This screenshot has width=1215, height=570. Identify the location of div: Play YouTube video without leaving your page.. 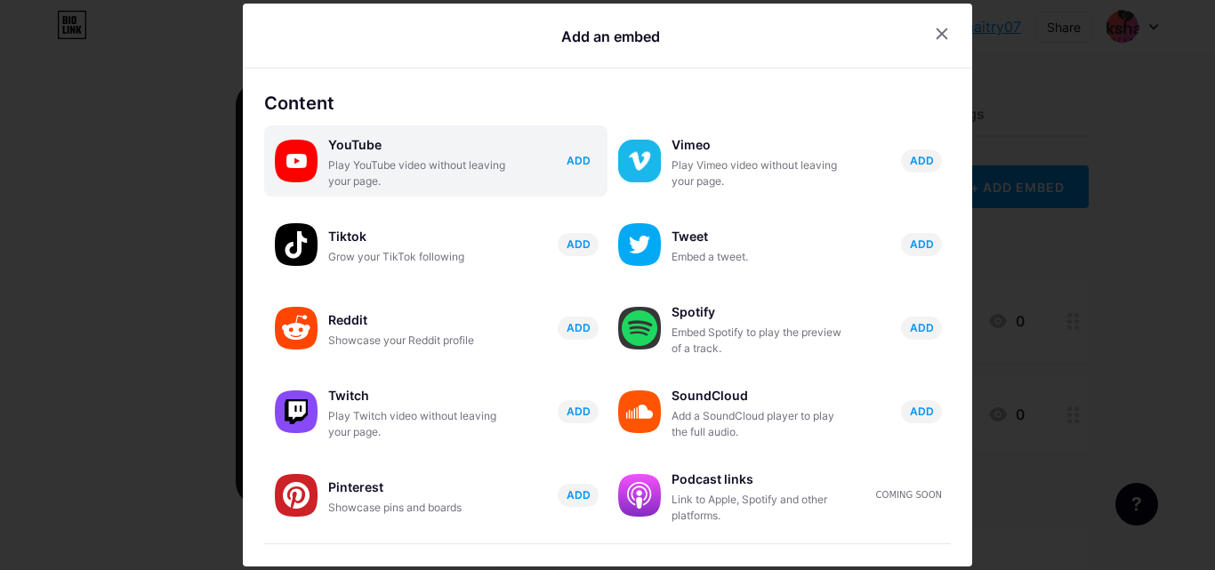
(417, 173).